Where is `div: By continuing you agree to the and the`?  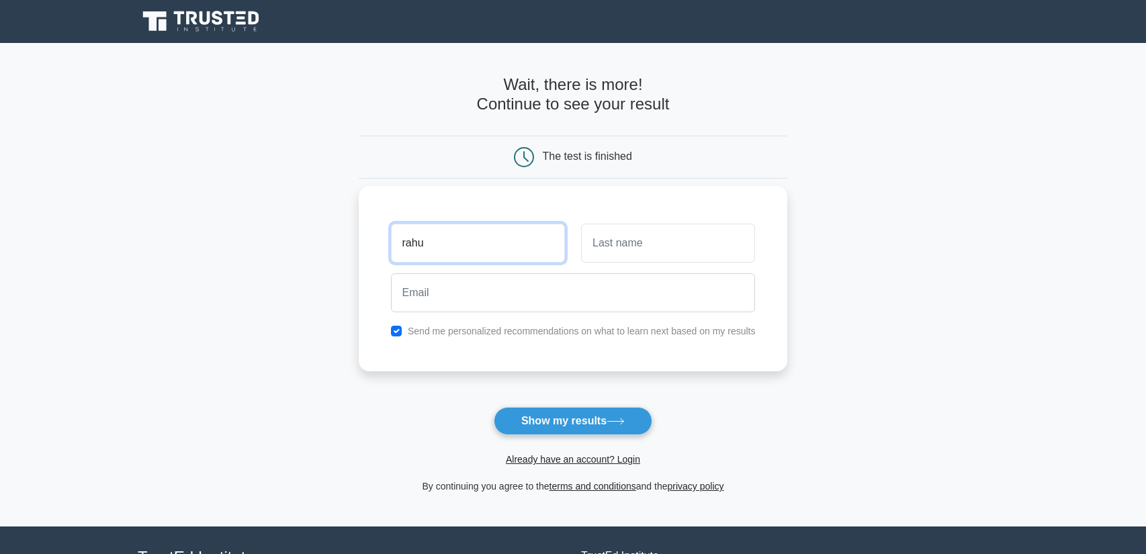 div: By continuing you agree to the and the is located at coordinates (573, 486).